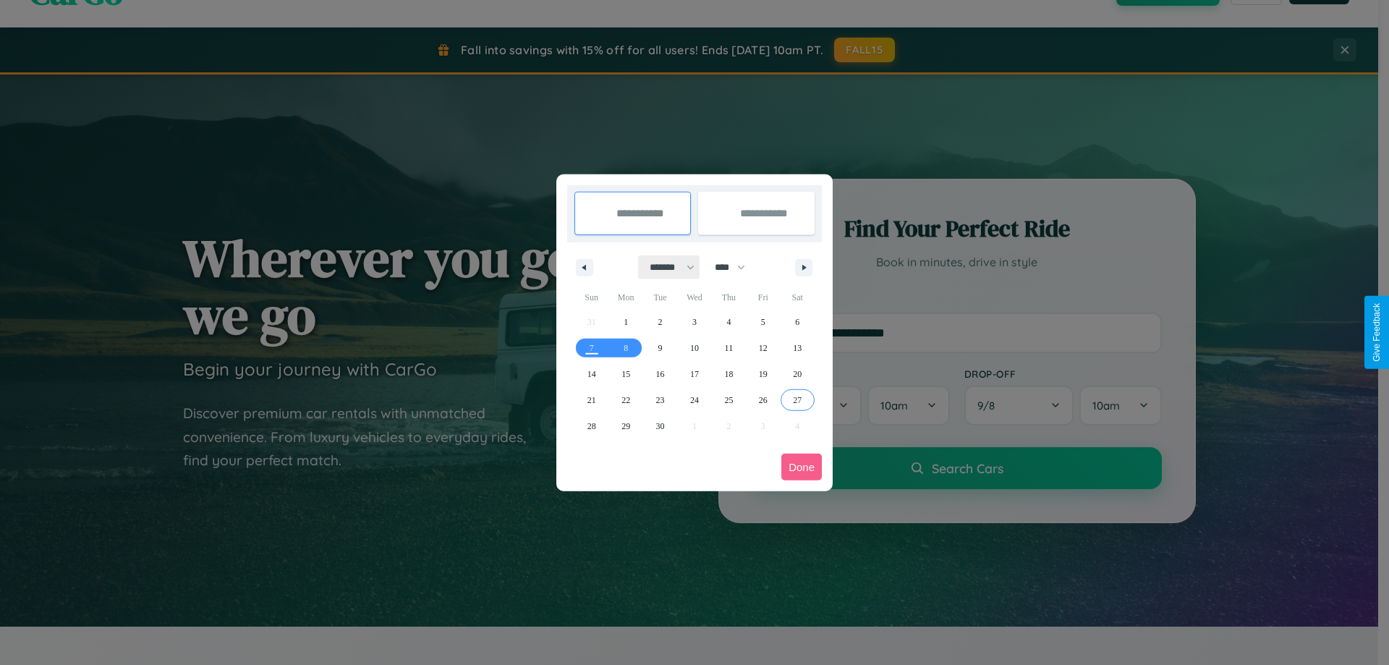 This screenshot has height=665, width=1389. What do you see at coordinates (763, 348) in the screenshot?
I see `span: 12` at bounding box center [763, 348].